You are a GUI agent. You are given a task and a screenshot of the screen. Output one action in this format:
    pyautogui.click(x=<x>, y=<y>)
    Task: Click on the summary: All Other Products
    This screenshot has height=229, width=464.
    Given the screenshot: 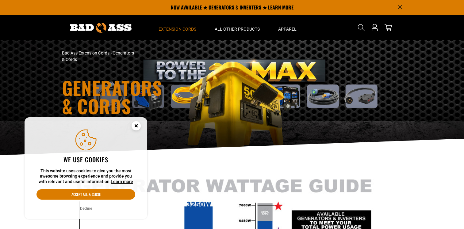 What is the action you would take?
    pyautogui.click(x=237, y=28)
    